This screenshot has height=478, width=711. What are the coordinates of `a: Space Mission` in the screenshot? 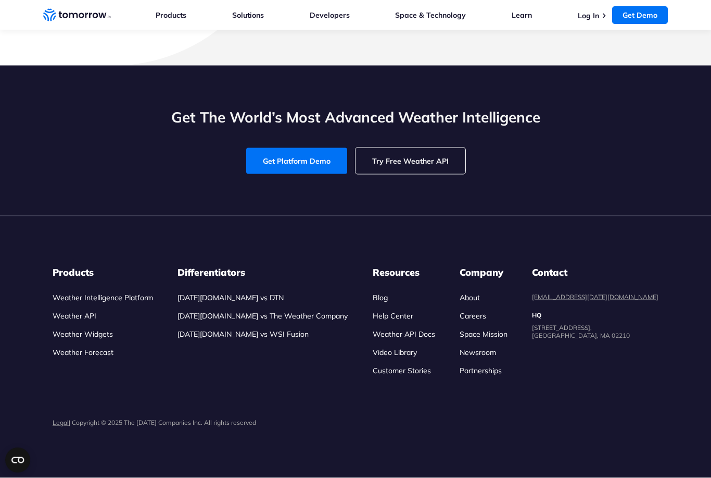 It's located at (484, 334).